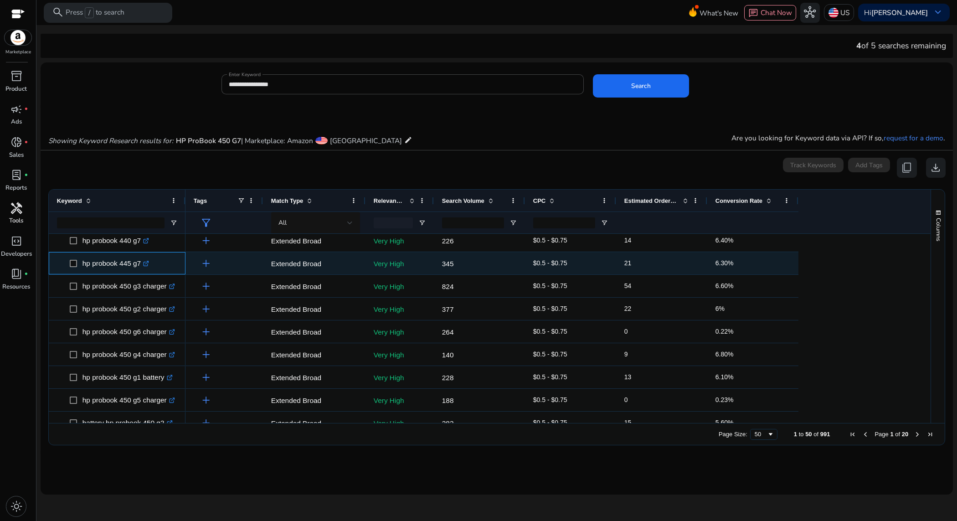  Describe the element at coordinates (448, 332) in the screenshot. I see `span: 264` at that location.